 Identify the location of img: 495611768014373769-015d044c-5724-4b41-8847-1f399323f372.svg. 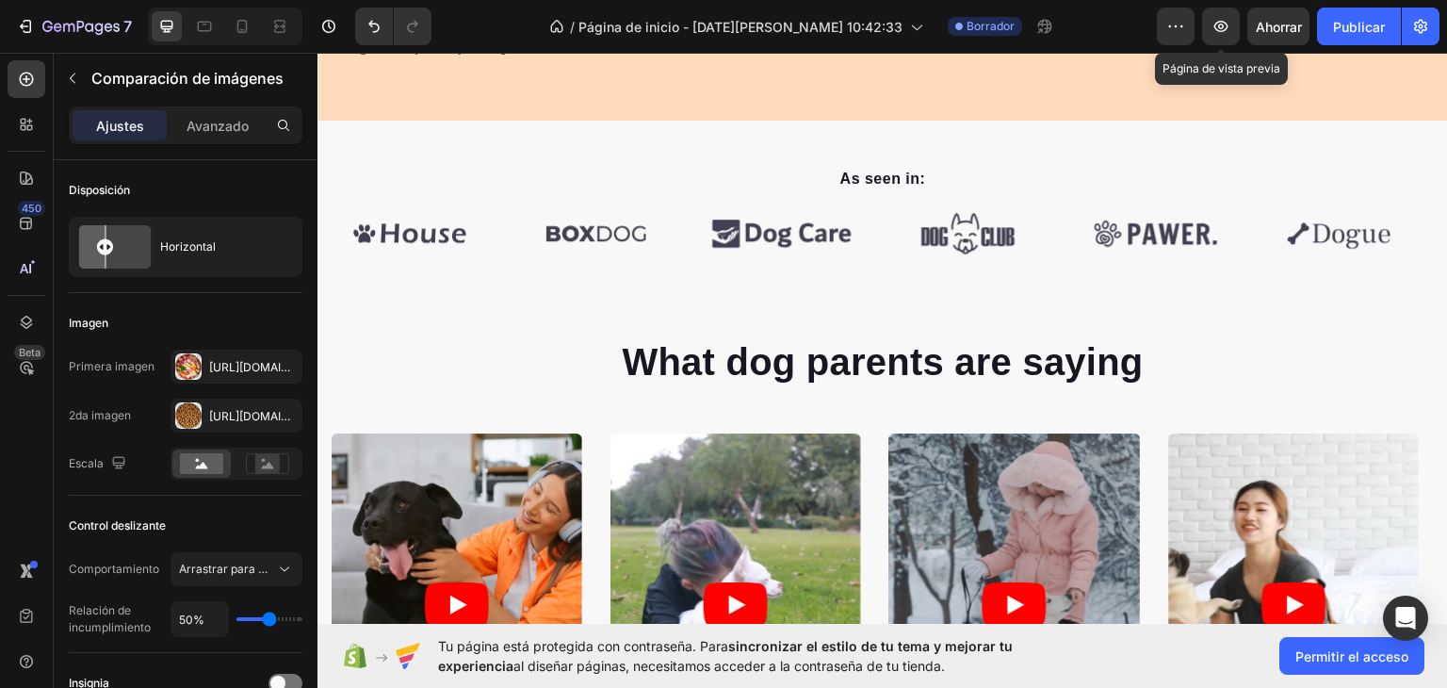
(464, 180).